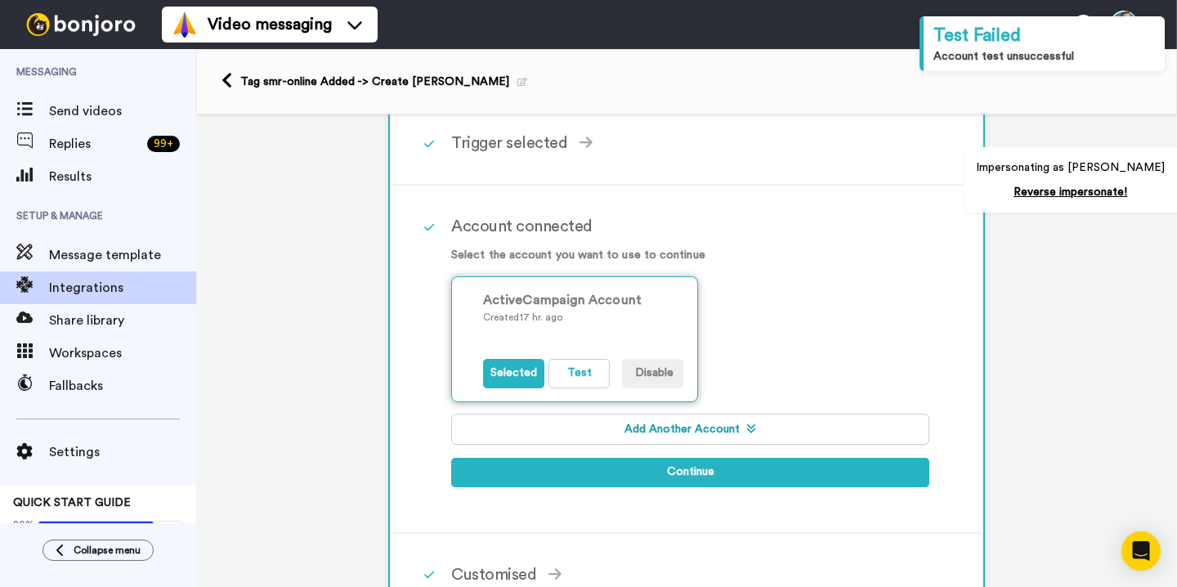 This screenshot has height=587, width=1177. I want to click on span: Fallbacks, so click(123, 386).